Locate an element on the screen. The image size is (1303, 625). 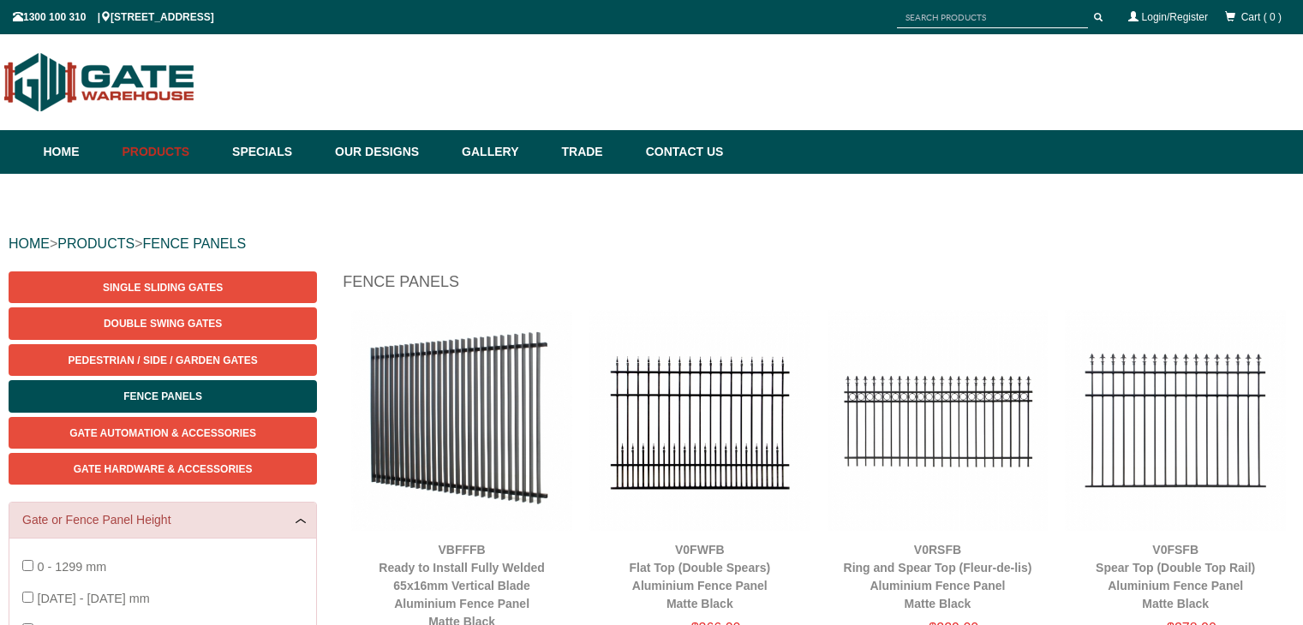
a: Products is located at coordinates (169, 152).